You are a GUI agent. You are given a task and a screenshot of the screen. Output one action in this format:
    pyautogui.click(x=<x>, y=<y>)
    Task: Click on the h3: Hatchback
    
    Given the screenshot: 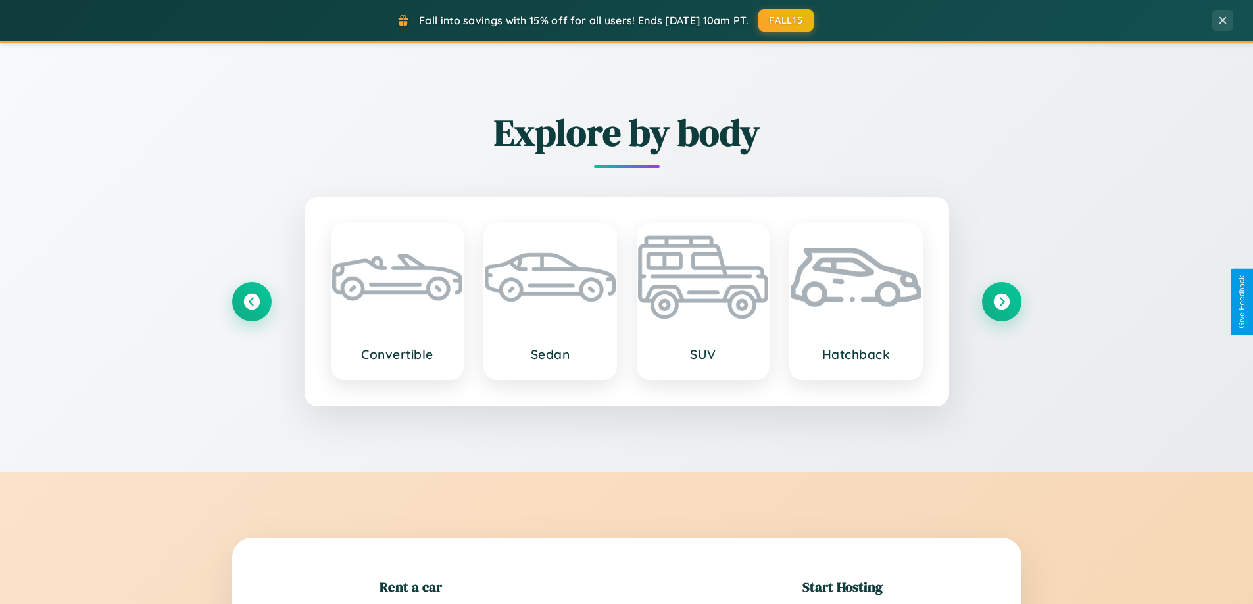 What is the action you would take?
    pyautogui.click(x=855, y=354)
    